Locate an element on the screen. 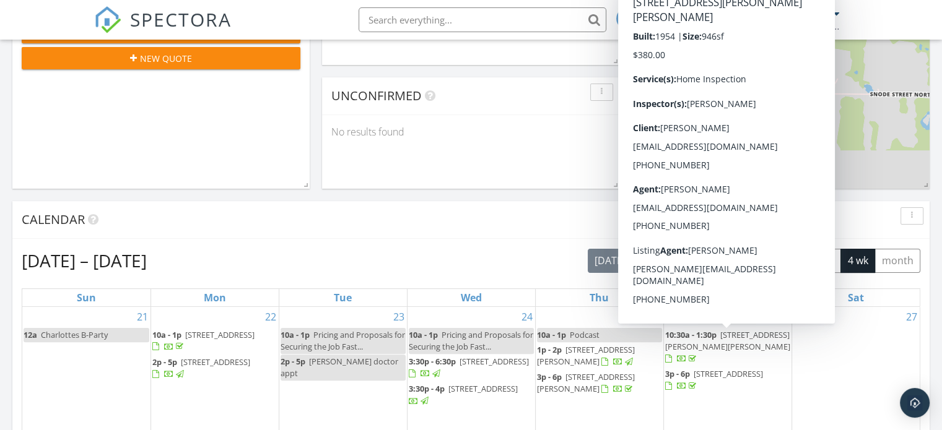 This screenshot has width=942, height=430. span: Podcast is located at coordinates (585, 335).